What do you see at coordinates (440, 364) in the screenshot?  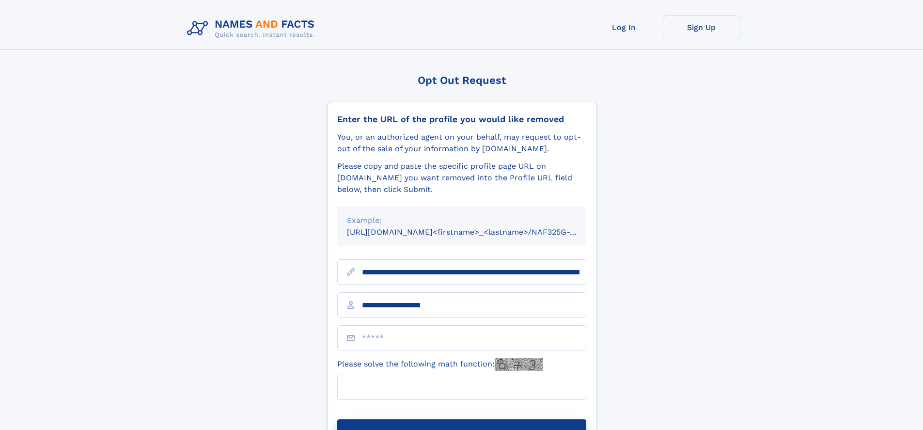 I see `label: Please solve the following math function:` at bounding box center [440, 364].